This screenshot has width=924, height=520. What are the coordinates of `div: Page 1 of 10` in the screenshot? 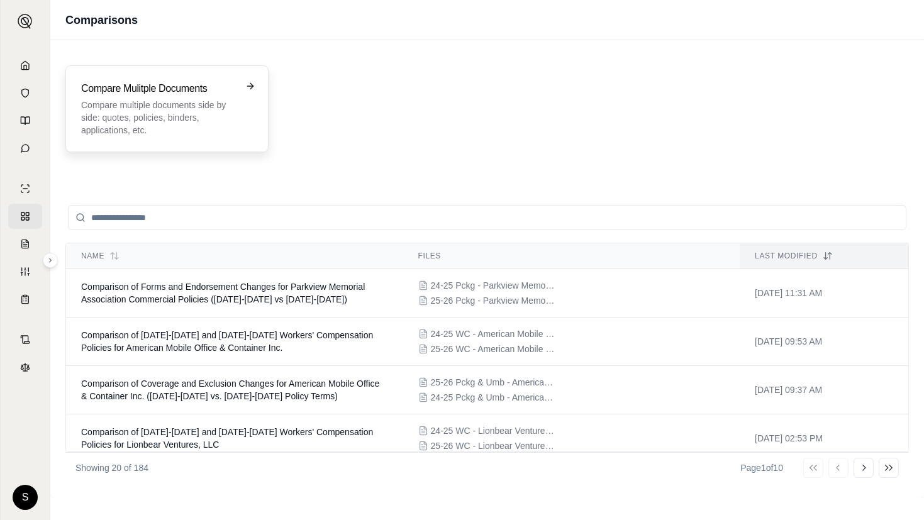 It's located at (762, 468).